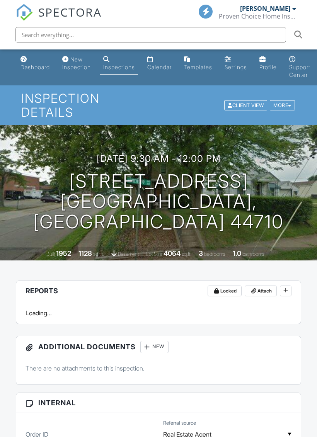  What do you see at coordinates (154, 254) in the screenshot?
I see `span: Lot Size` at bounding box center [154, 254].